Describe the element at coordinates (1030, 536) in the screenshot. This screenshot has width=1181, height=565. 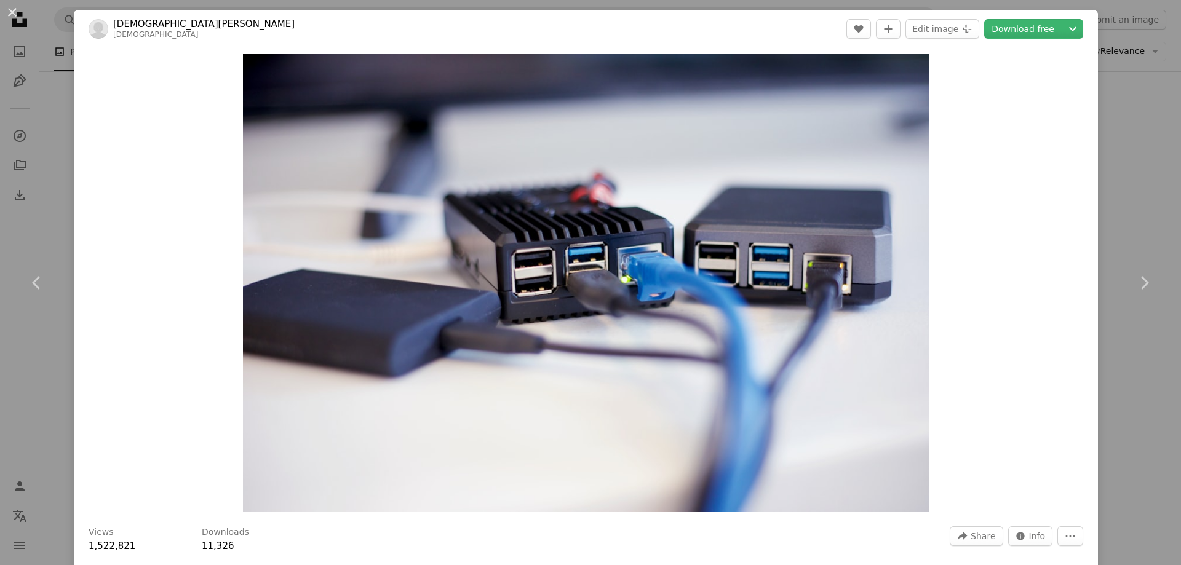
I see `button: Stats about this image` at that location.